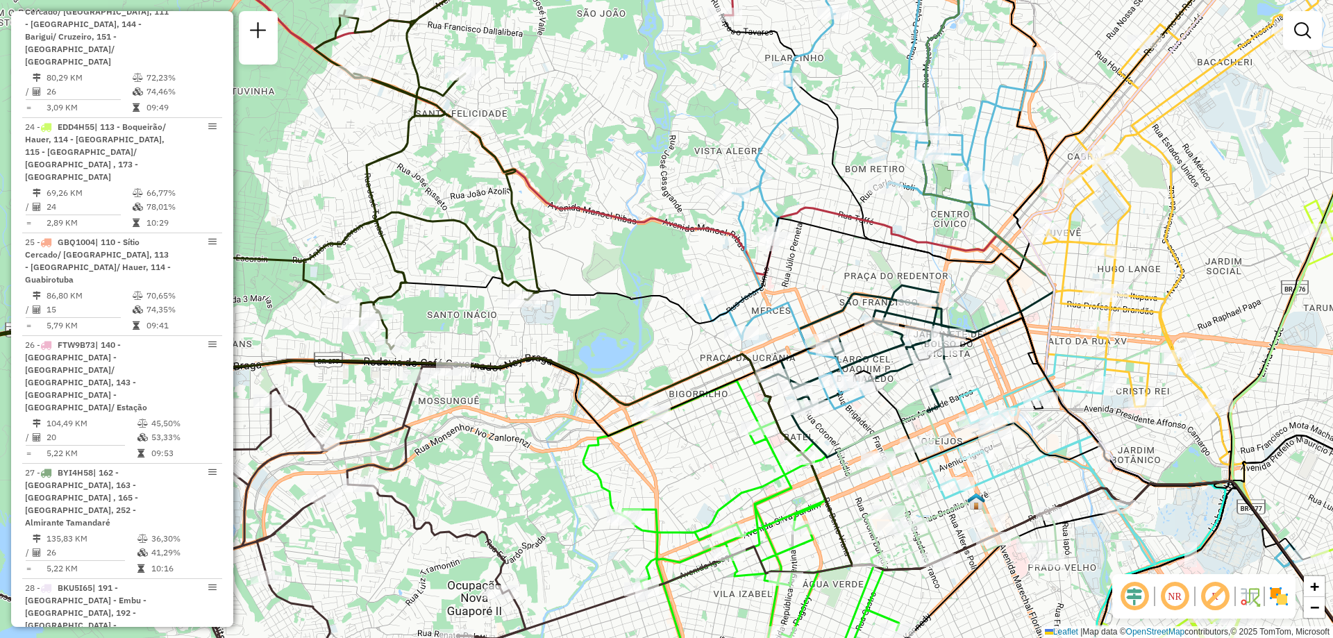  What do you see at coordinates (91, 438) in the screenshot?
I see `td: 20` at bounding box center [91, 438].